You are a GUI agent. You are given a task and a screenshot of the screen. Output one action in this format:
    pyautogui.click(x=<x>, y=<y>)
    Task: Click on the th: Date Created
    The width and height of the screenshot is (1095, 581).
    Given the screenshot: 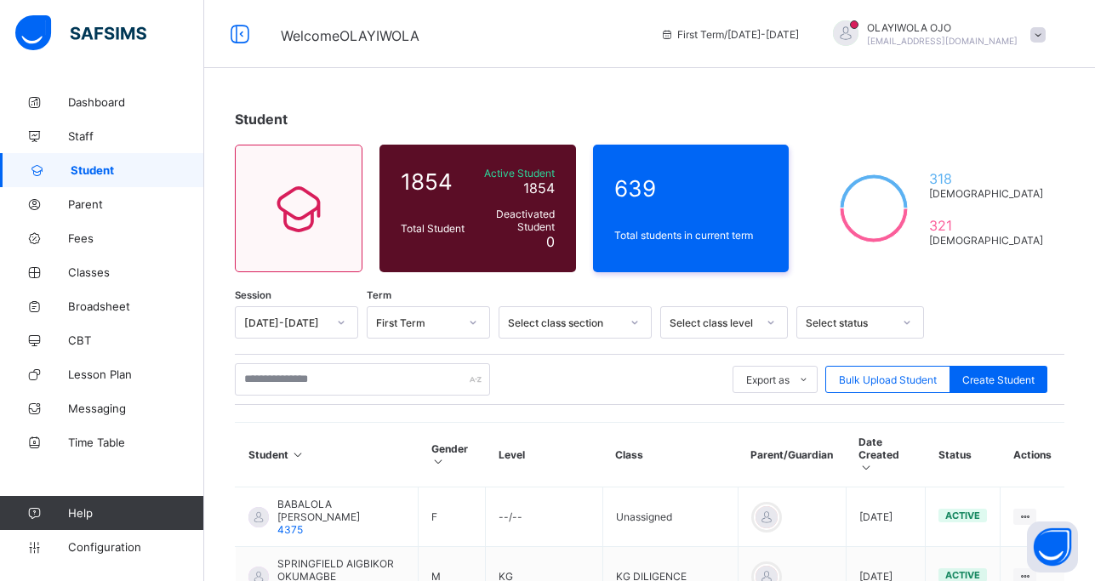 What is the action you would take?
    pyautogui.click(x=886, y=455)
    